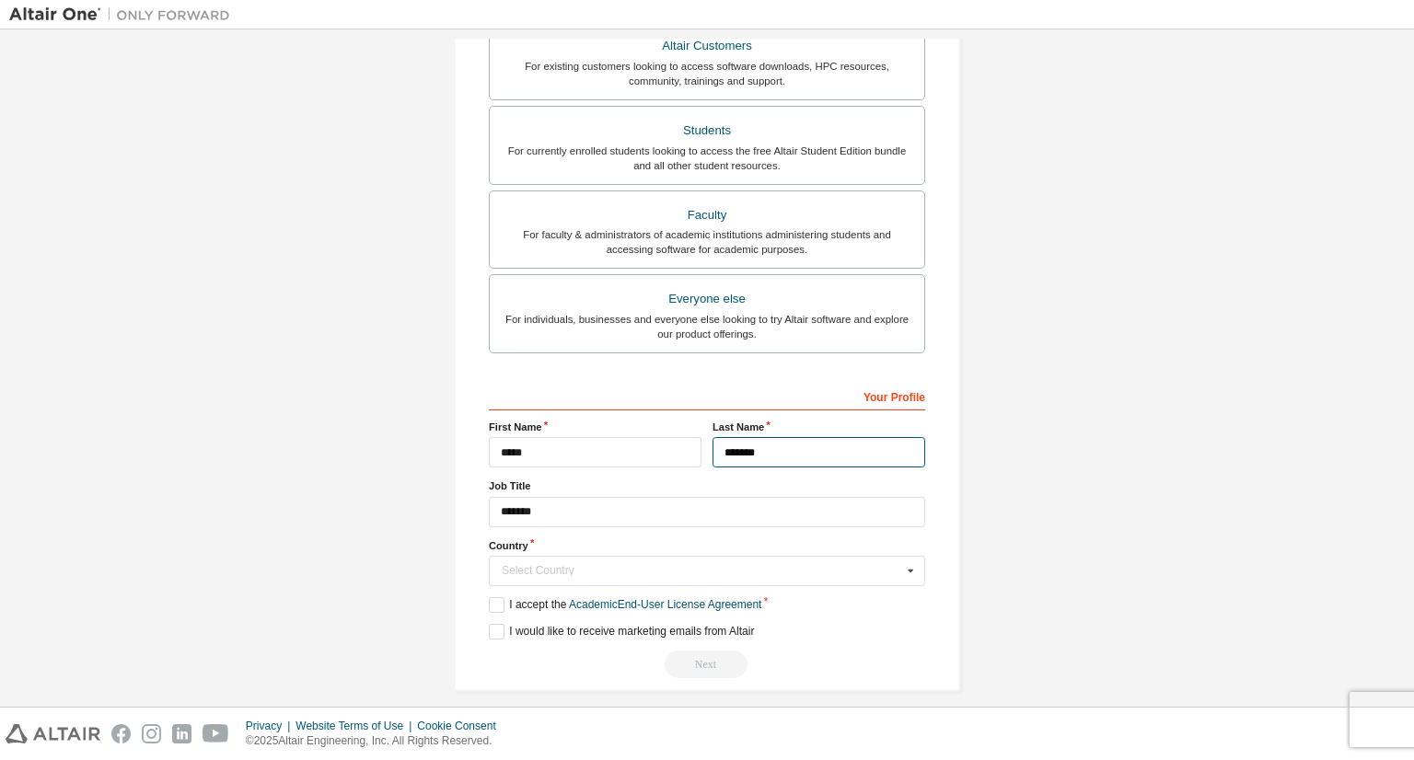 This screenshot has height=760, width=1414. Describe the element at coordinates (707, 546) in the screenshot. I see `label: Country` at that location.